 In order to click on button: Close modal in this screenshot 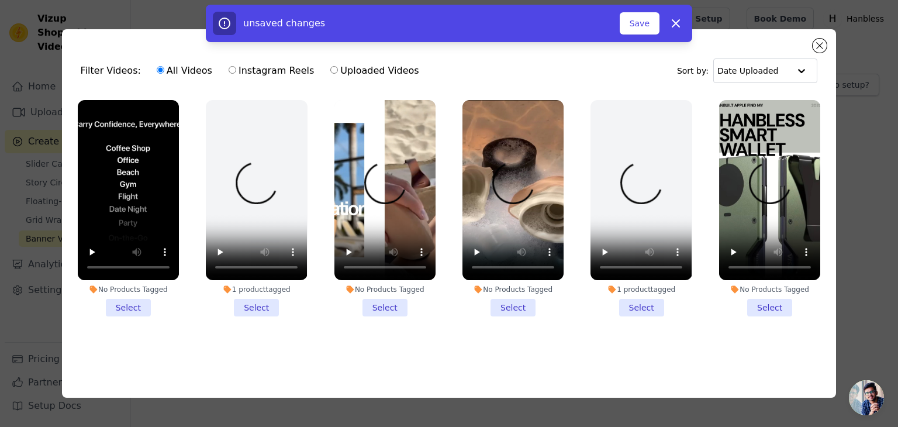, I will do `click(820, 46)`.